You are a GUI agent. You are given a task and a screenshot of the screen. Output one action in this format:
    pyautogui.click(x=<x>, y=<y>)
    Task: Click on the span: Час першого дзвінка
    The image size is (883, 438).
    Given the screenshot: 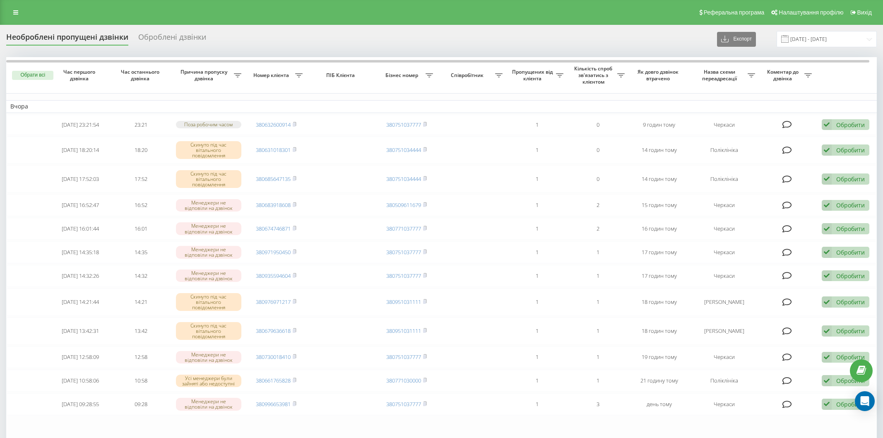 What is the action you would take?
    pyautogui.click(x=80, y=75)
    